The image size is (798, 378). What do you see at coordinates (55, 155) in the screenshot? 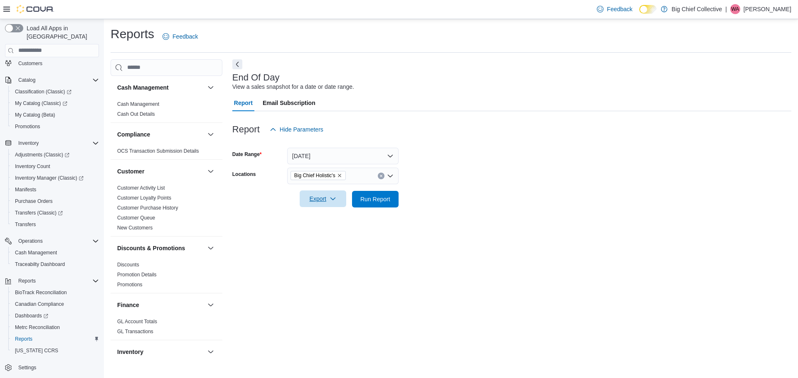
I see `a: Adjustments (Classic)` at bounding box center [55, 155].